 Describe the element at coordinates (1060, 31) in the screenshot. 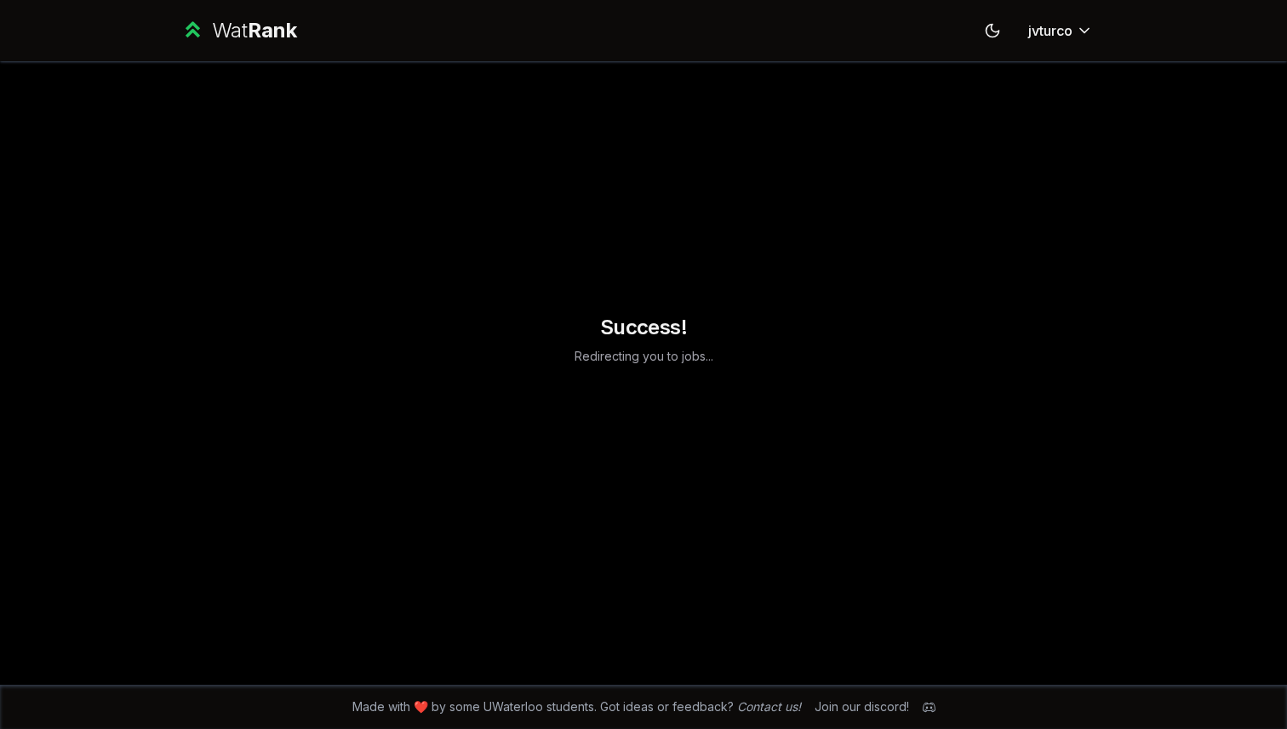

I see `button: jvturco` at that location.